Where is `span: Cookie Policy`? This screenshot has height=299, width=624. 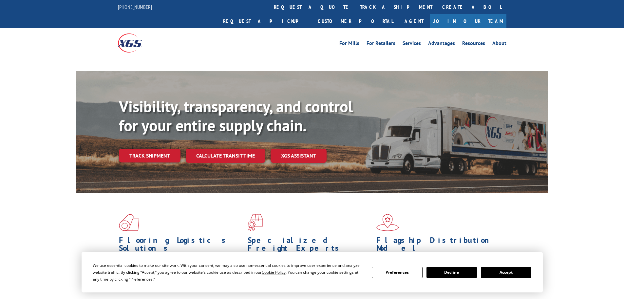 span: Cookie Policy is located at coordinates (274, 272).